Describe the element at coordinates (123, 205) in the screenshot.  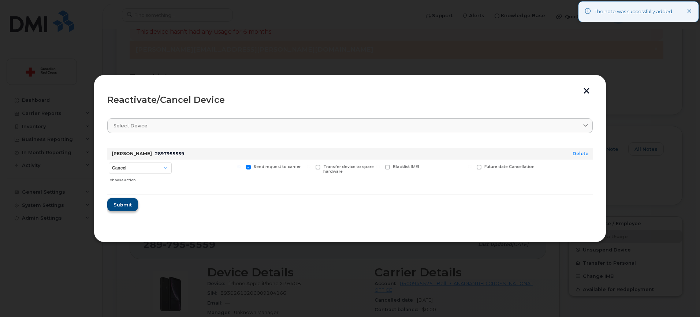
I see `span: Submit` at that location.